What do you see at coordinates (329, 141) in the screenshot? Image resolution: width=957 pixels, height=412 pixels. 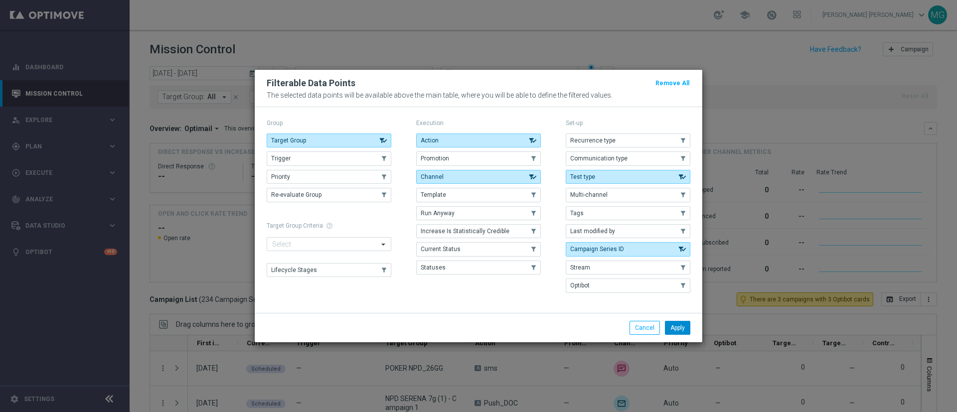 I see `button: Target Group` at bounding box center [329, 141].